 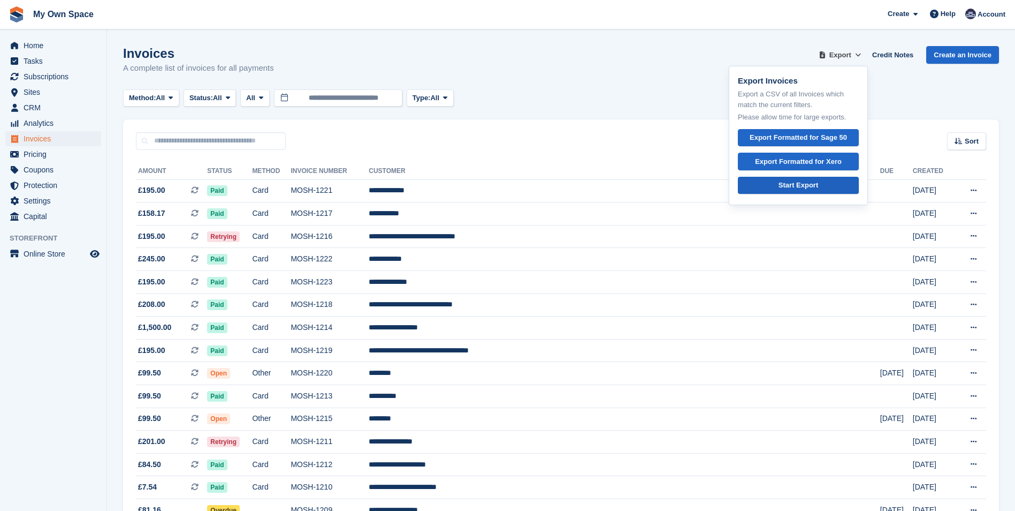 I want to click on th: Invoice Number, so click(x=330, y=171).